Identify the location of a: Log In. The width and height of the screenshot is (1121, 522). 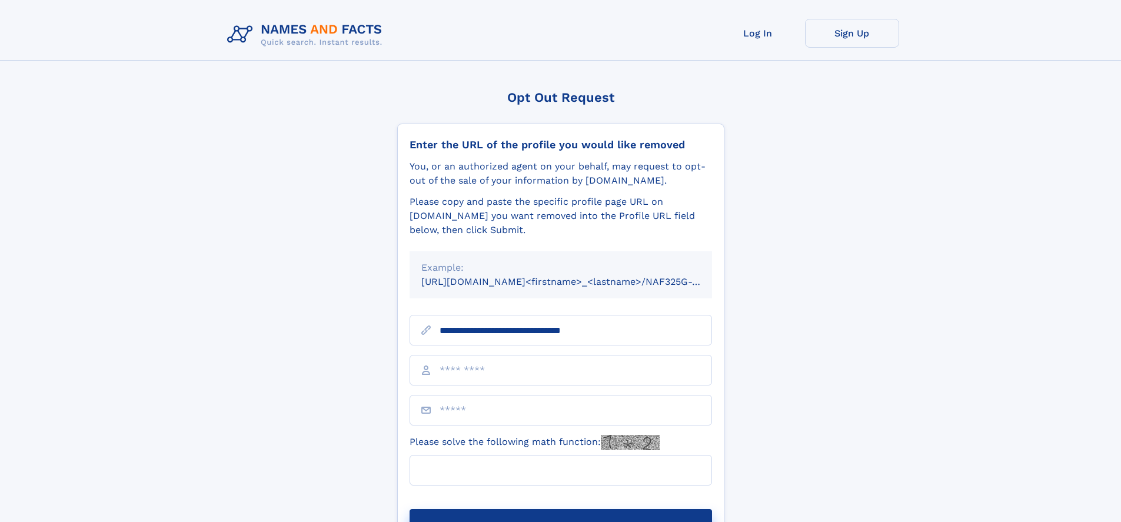
(758, 33).